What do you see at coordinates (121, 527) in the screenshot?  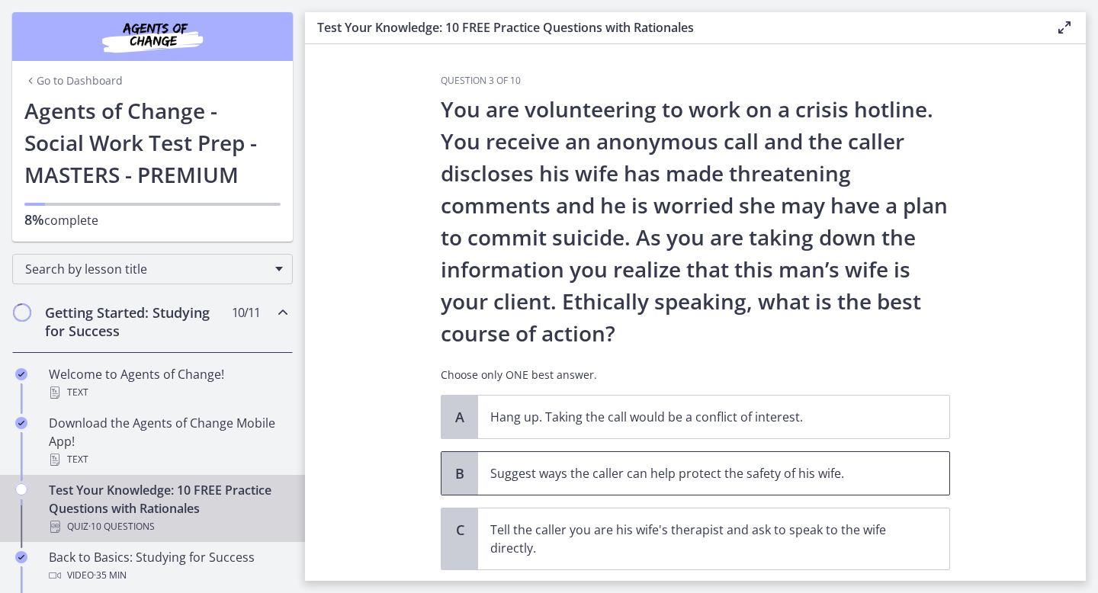 I see `span: · 10 Questions` at bounding box center [121, 527].